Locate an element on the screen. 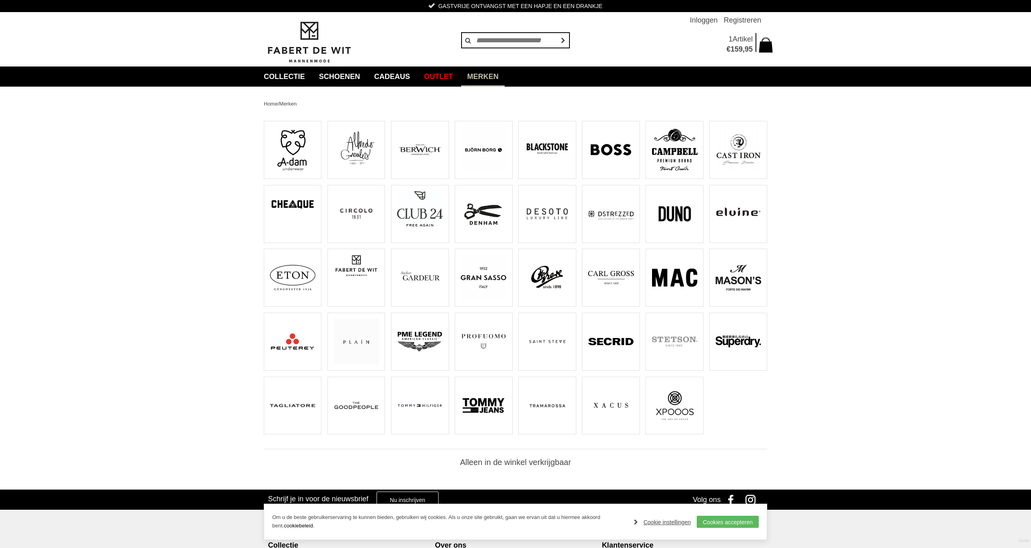  img: Duno is located at coordinates (675, 213).